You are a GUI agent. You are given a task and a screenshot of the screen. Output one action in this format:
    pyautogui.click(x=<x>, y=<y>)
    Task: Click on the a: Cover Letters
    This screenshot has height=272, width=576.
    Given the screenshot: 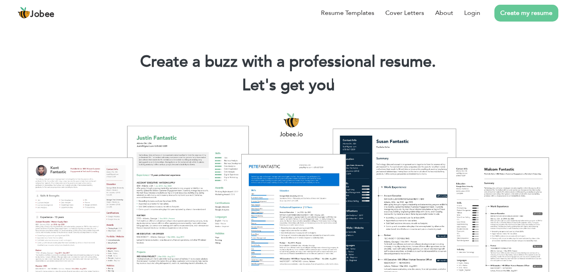 What is the action you would take?
    pyautogui.click(x=404, y=13)
    